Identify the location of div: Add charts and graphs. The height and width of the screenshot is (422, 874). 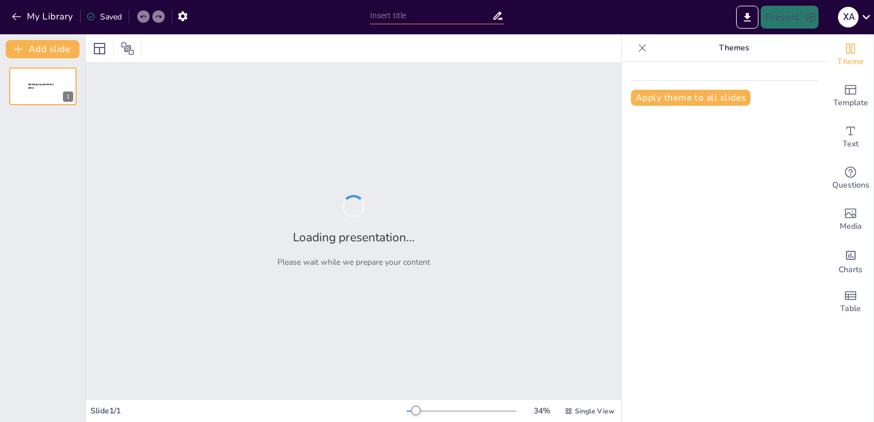
(851, 261).